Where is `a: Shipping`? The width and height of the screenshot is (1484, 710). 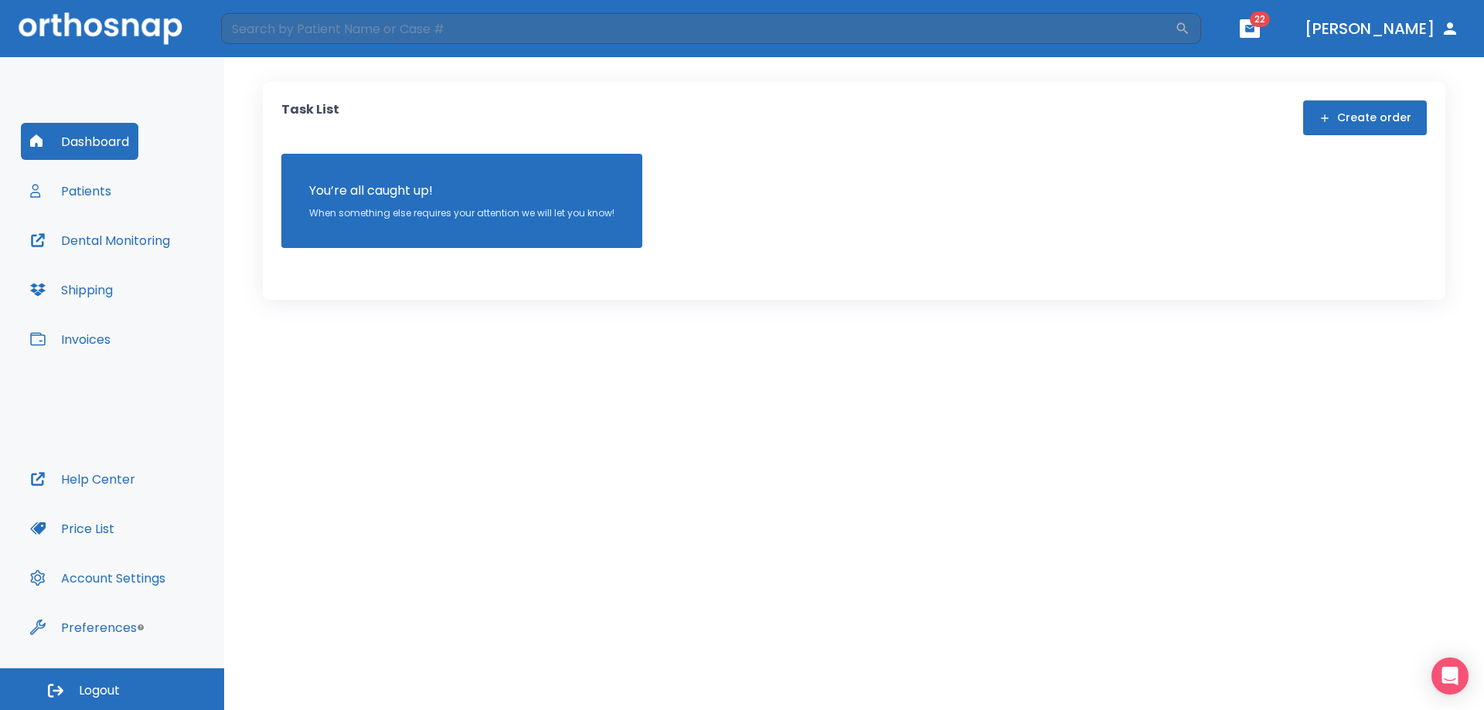
a: Shipping is located at coordinates (71, 290).